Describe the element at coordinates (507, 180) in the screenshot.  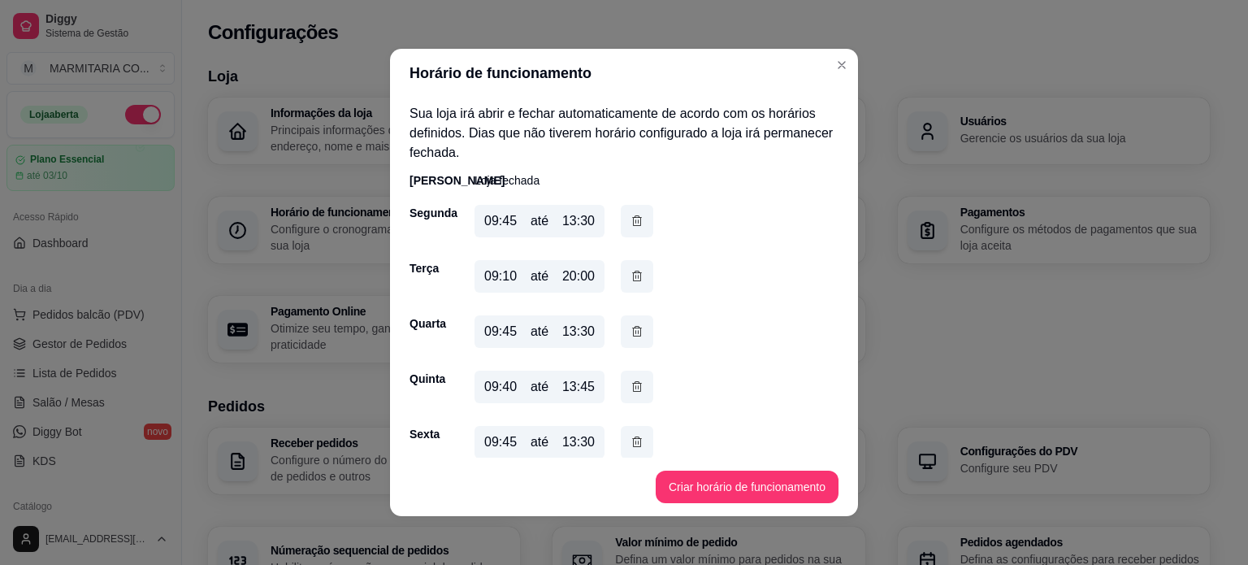
I see `p: Loja fechada` at that location.